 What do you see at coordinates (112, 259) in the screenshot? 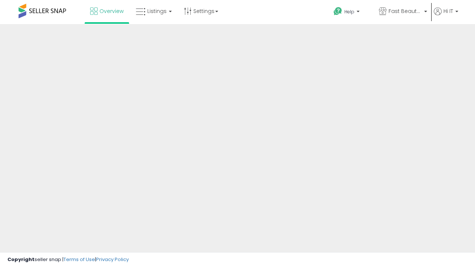
I see `a: Privacy Policy` at bounding box center [112, 259].